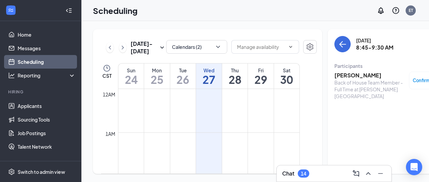 The height and width of the screenshot is (182, 429). Describe the element at coordinates (356, 173) in the screenshot. I see `svg: ComposeMessage` at that location.